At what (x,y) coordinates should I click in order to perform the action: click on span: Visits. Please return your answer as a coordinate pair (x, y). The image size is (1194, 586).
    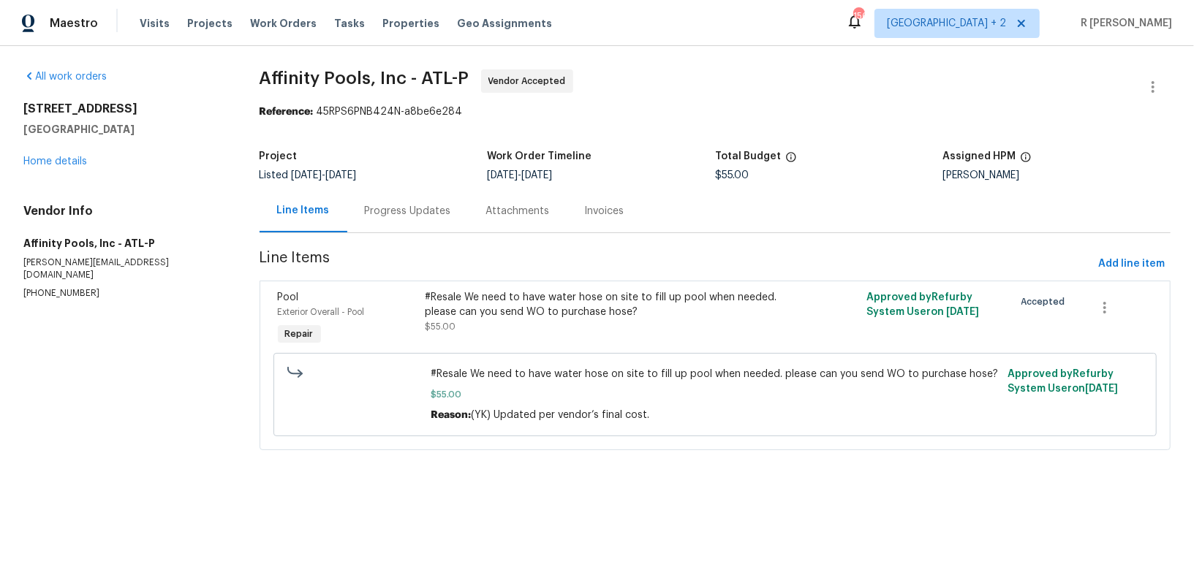
    Looking at the image, I should click on (154, 23).